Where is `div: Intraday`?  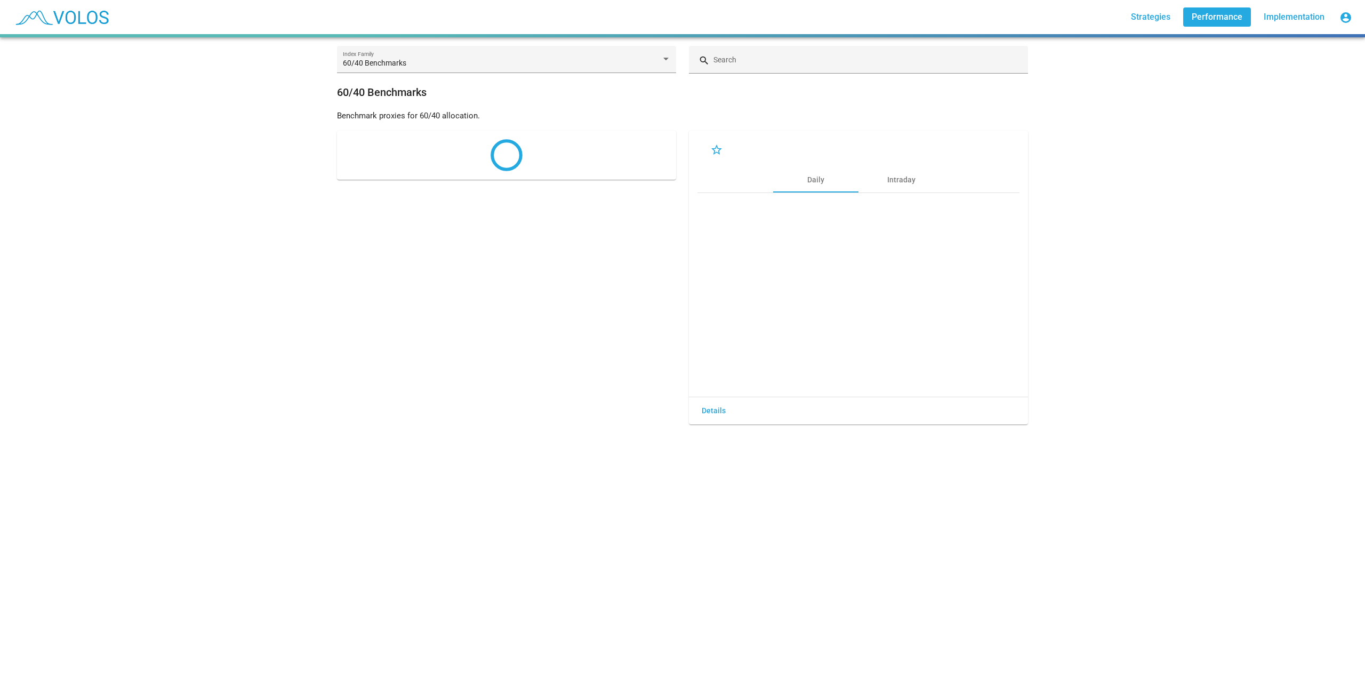
div: Intraday is located at coordinates (901, 180).